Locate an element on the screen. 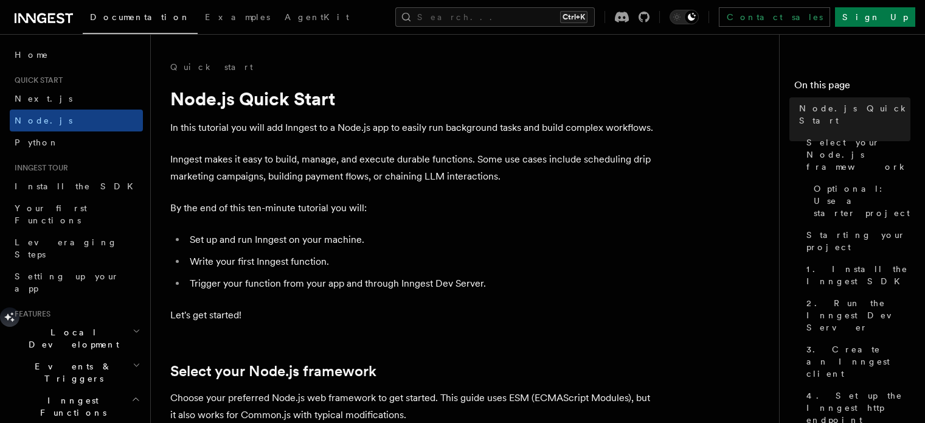  span: Leveraging Steps is located at coordinates (66, 248).